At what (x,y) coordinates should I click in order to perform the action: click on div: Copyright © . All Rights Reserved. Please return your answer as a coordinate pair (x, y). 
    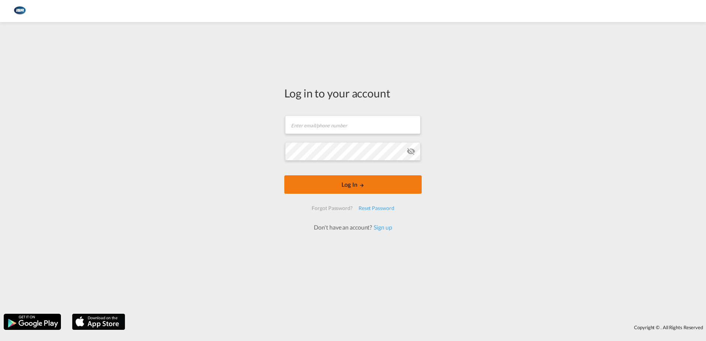
    Looking at the image, I should click on (417, 327).